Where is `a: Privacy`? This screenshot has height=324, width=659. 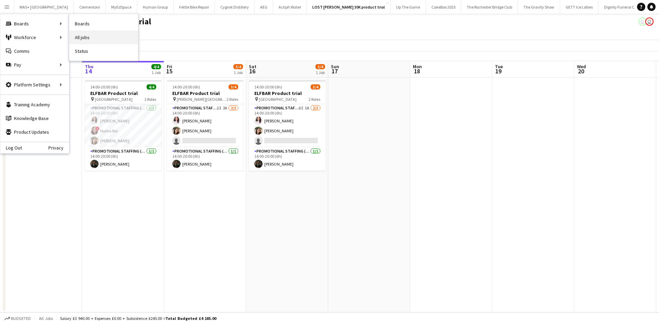 a: Privacy is located at coordinates (59, 148).